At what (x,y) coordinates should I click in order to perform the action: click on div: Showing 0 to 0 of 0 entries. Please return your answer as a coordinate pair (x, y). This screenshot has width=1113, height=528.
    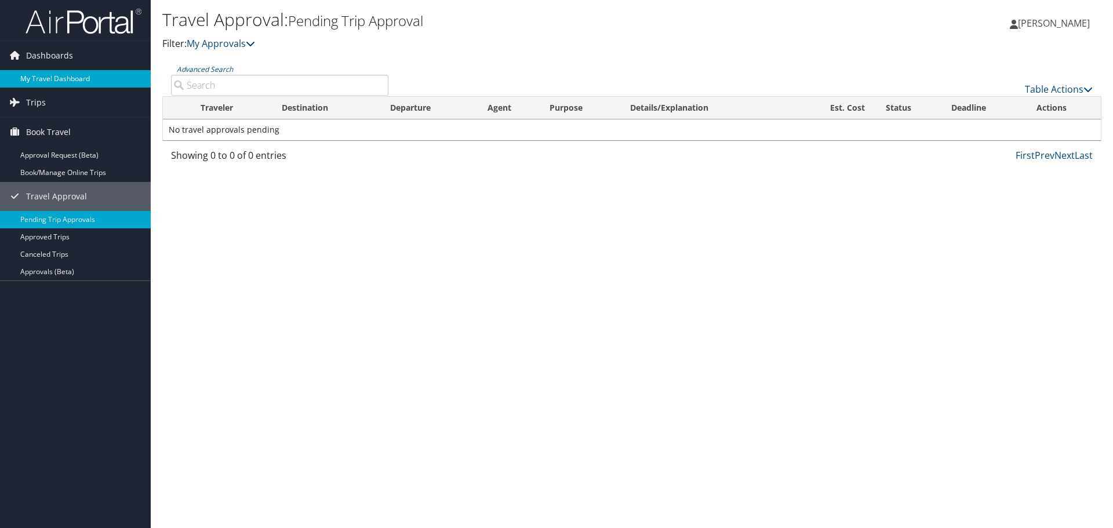
    Looking at the image, I should click on (280, 158).